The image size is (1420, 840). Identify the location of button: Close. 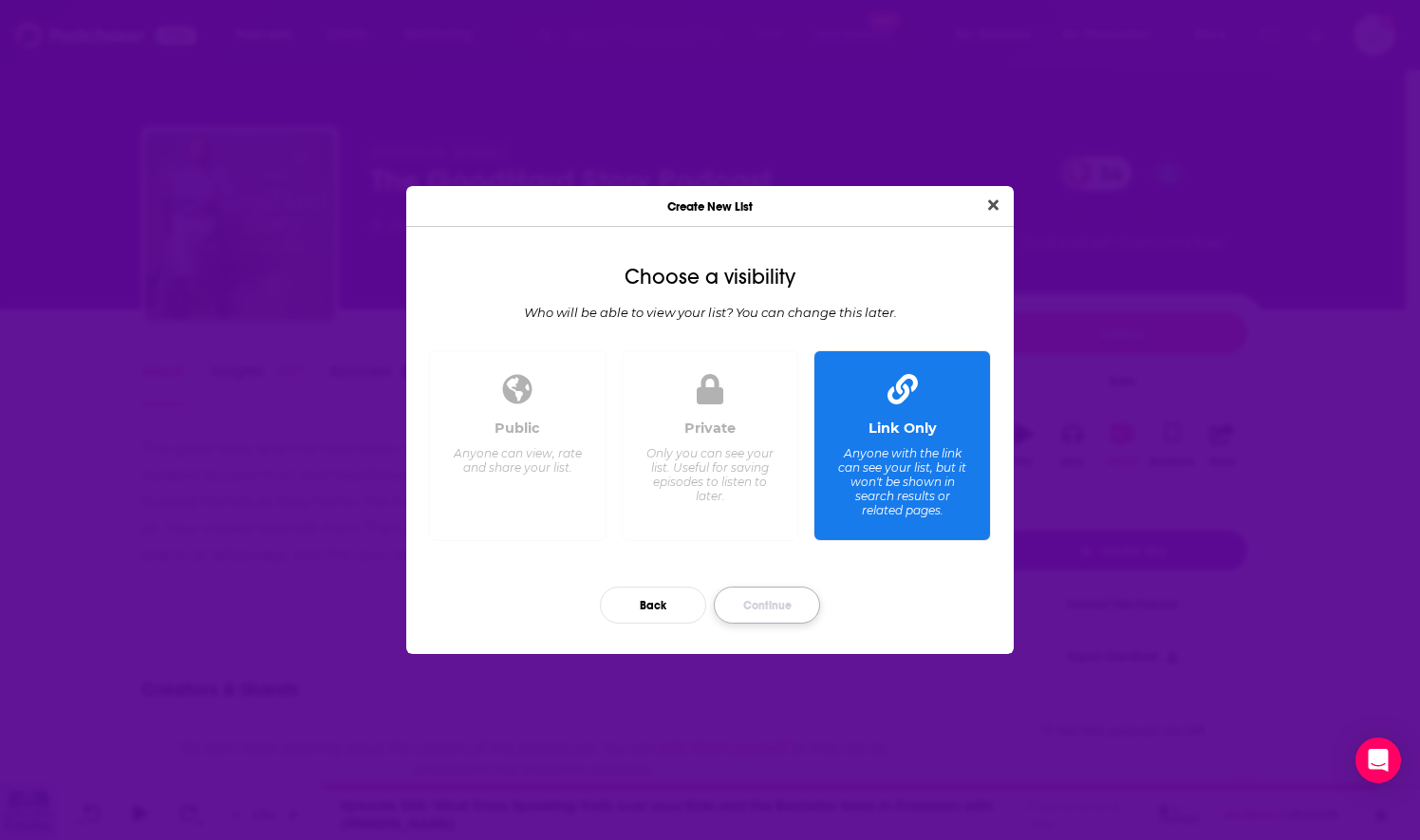
(994, 205).